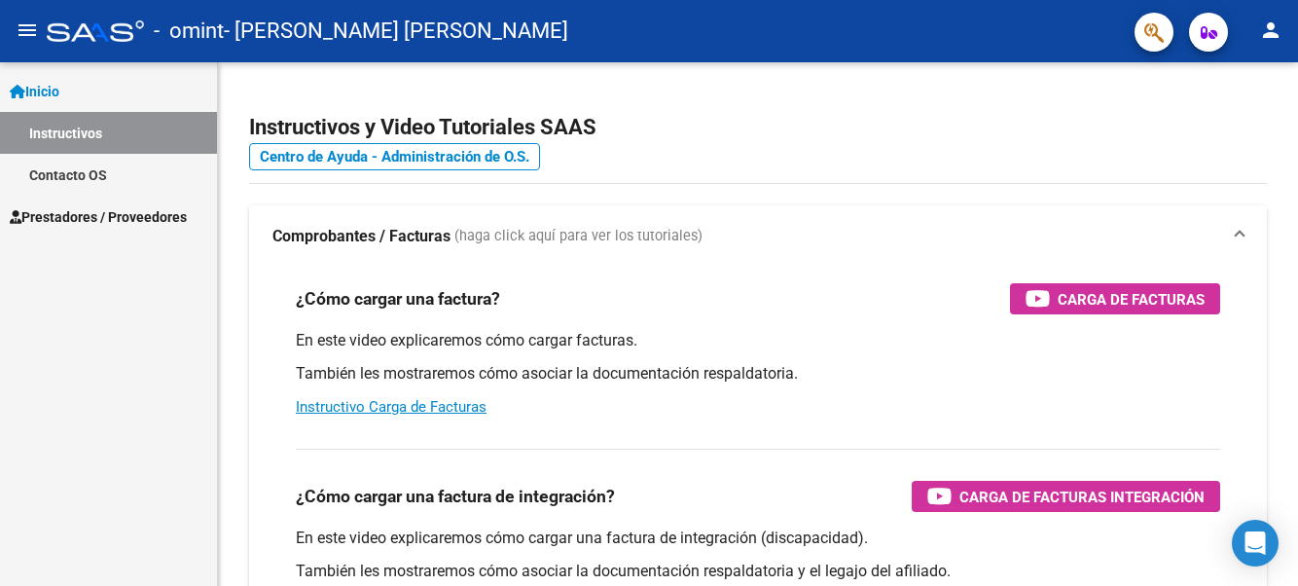 The height and width of the screenshot is (586, 1298). I want to click on mat-expansion-panel-header: Comprobantes / Facturas (haga click aquí para ver los tutoriales), so click(758, 237).